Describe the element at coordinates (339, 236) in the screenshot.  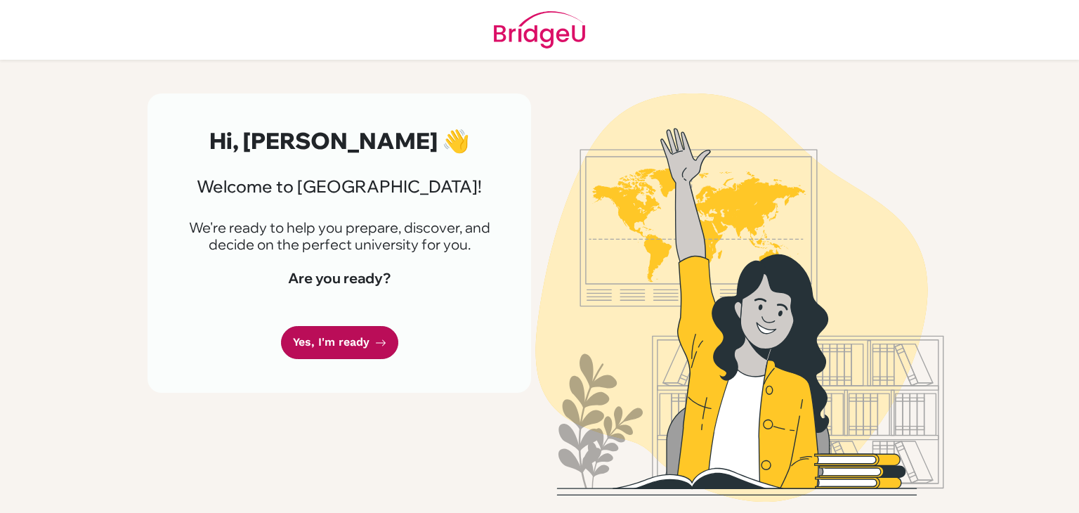
I see `p: We're ready to help you prepare, discover, and decide on the perfect university for you.` at that location.